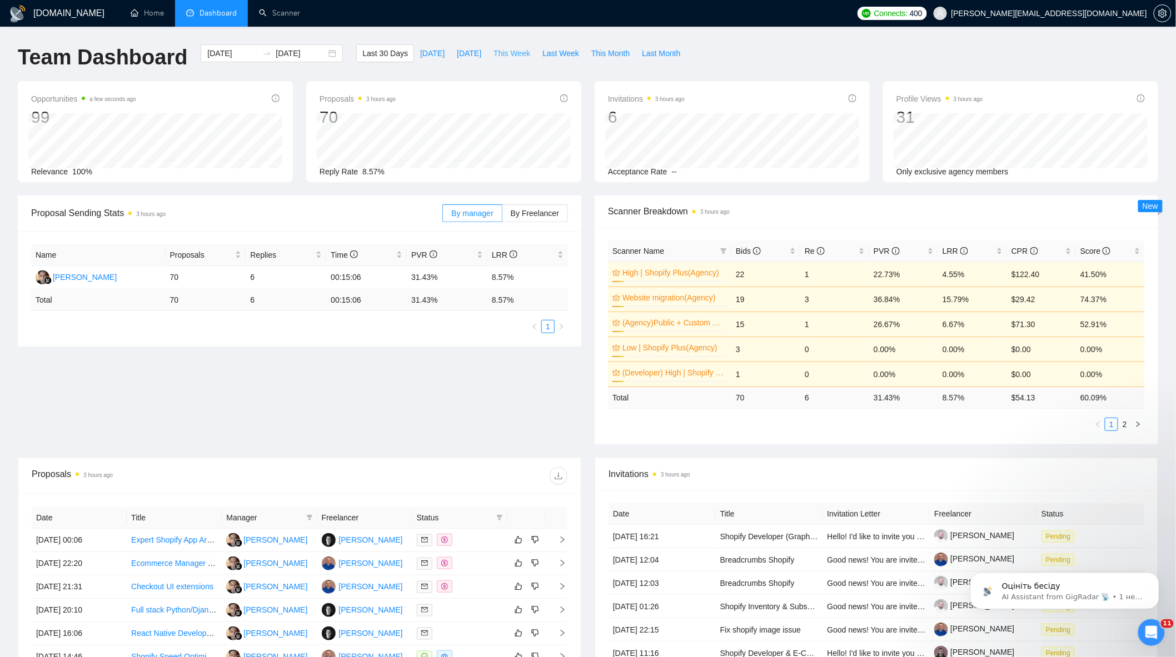 Image resolution: width=1176 pixels, height=657 pixels. Describe the element at coordinates (1090, 514) in the screenshot. I see `th: Status` at that location.